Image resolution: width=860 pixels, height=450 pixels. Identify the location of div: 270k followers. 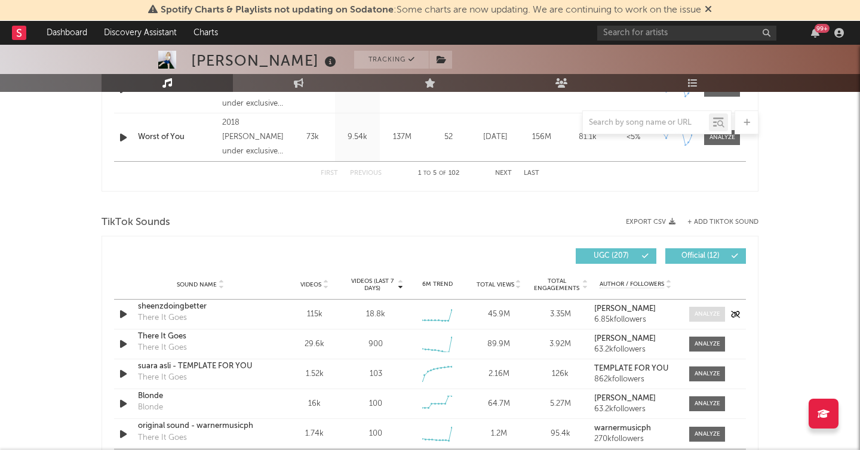
(635, 439).